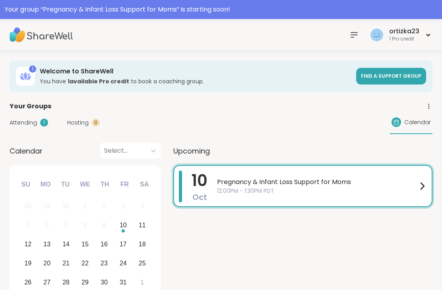 The image size is (442, 290). Describe the element at coordinates (28, 244) in the screenshot. I see `div: 12` at that location.